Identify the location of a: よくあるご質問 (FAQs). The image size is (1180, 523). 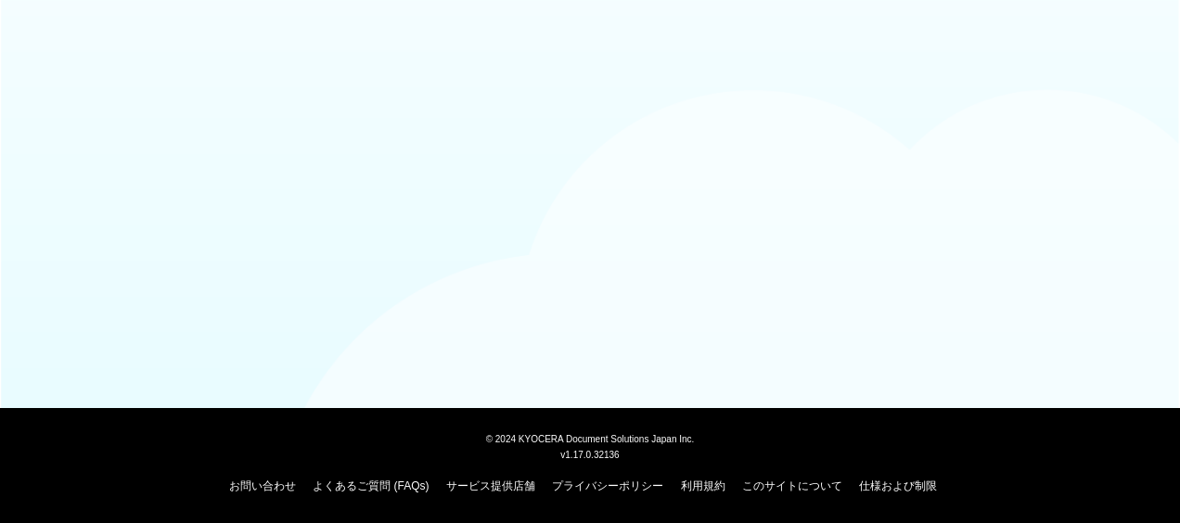
(370, 486).